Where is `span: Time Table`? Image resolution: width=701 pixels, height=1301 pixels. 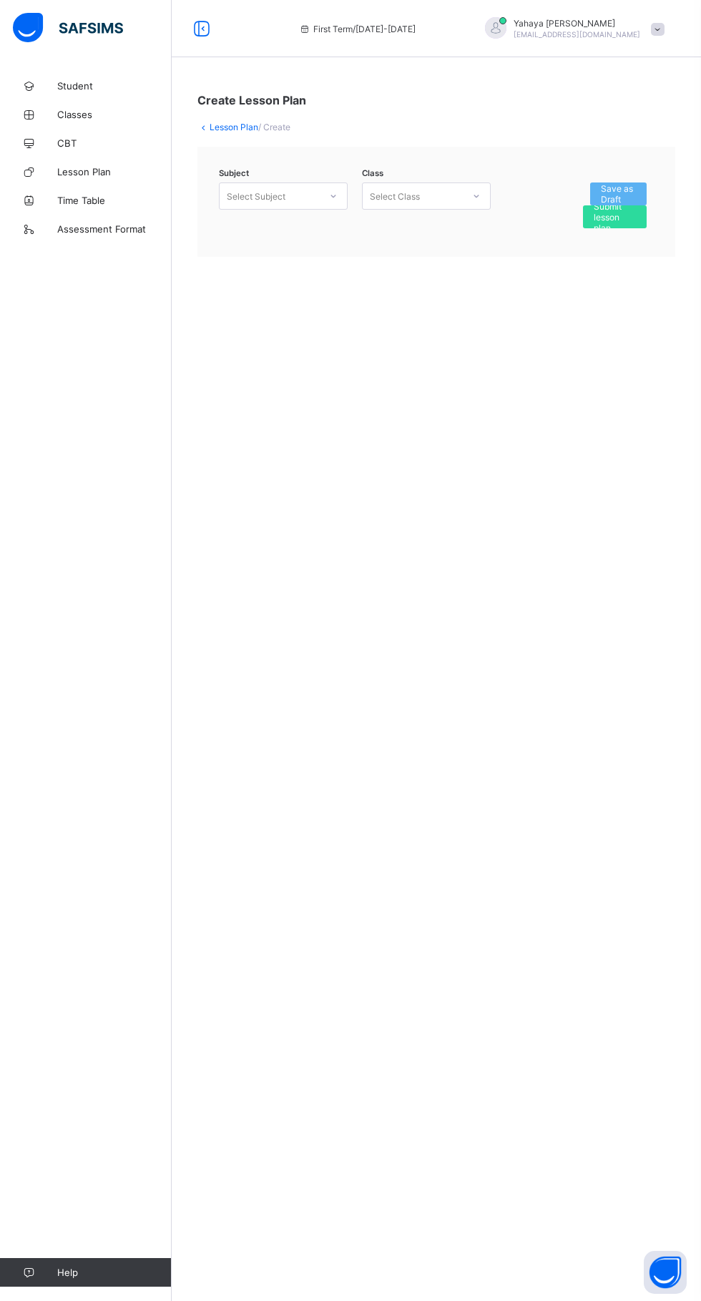
span: Time Table is located at coordinates (114, 200).